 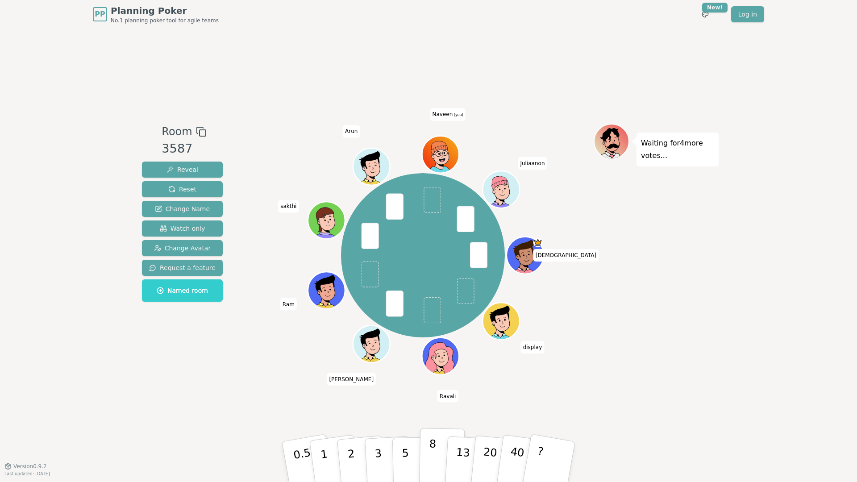 What do you see at coordinates (715, 8) in the screenshot?
I see `div: New!` at bounding box center [715, 8].